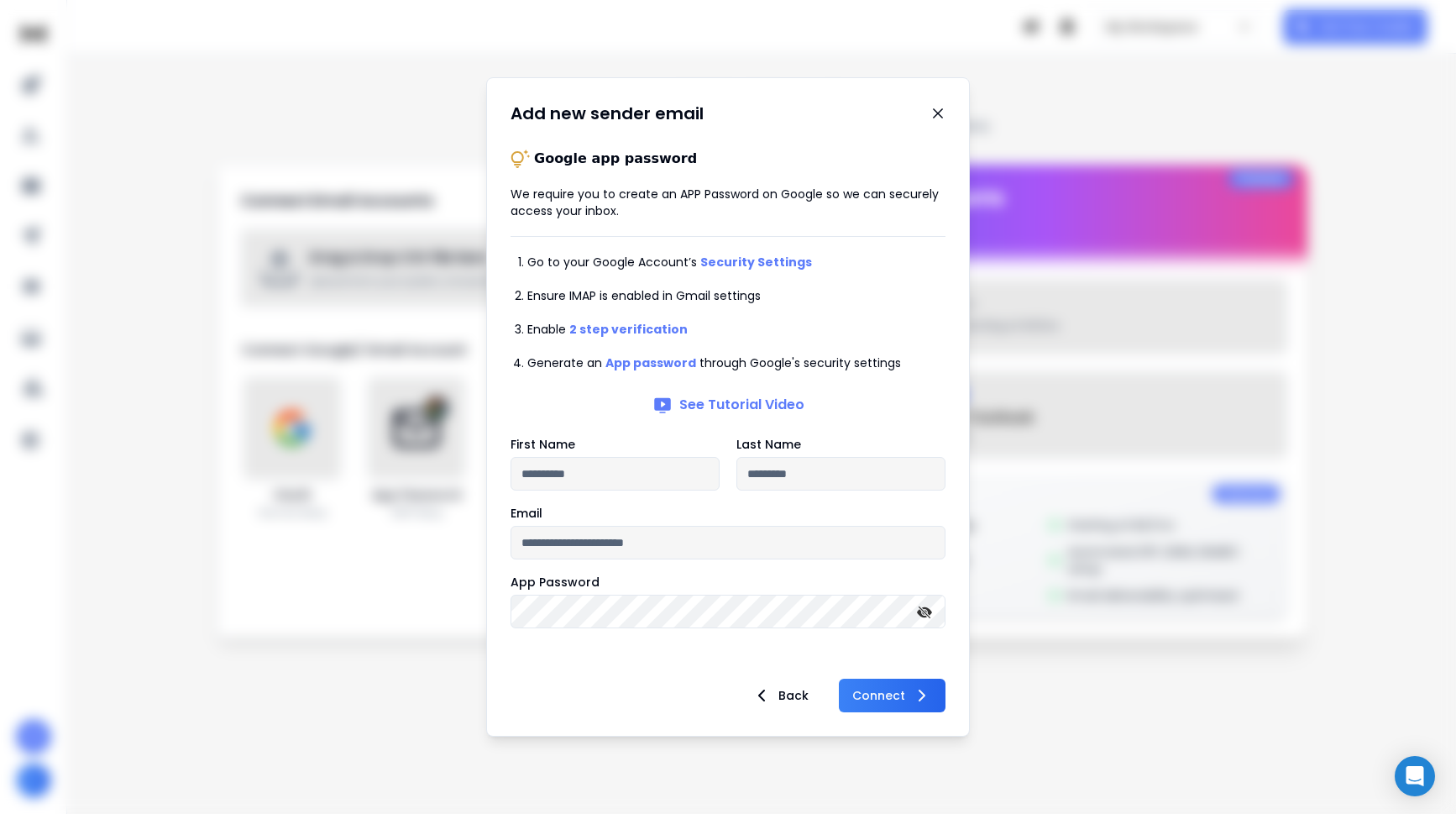 The height and width of the screenshot is (814, 1456). Describe the element at coordinates (737, 262) in the screenshot. I see `li: Go to your Google Account’s` at that location.